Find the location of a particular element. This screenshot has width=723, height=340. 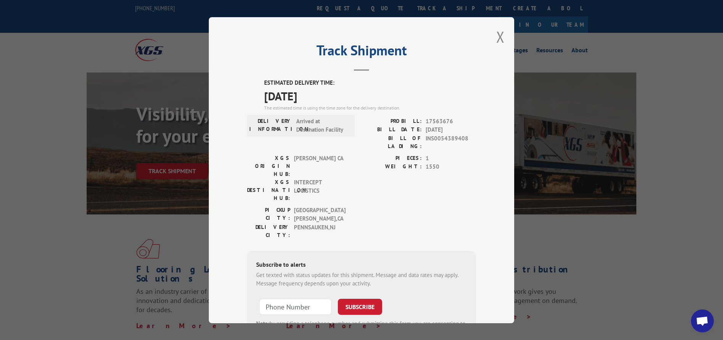

span: 1 is located at coordinates (451, 158).